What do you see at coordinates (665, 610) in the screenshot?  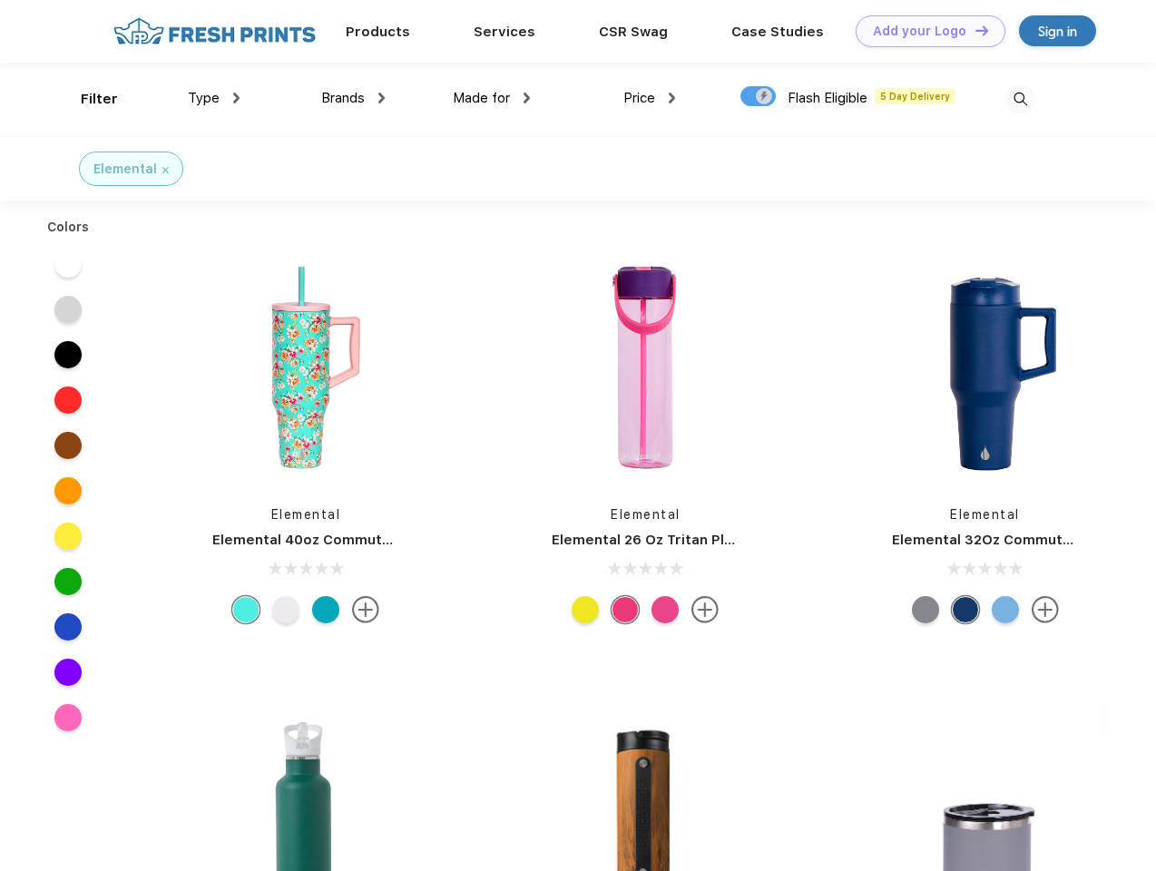 I see `div: Pink Checkers` at bounding box center [665, 610].